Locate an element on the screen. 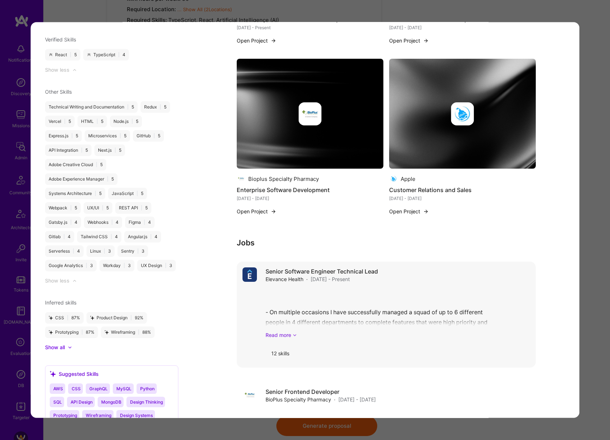  span: Inferred skills is located at coordinates (61, 302).